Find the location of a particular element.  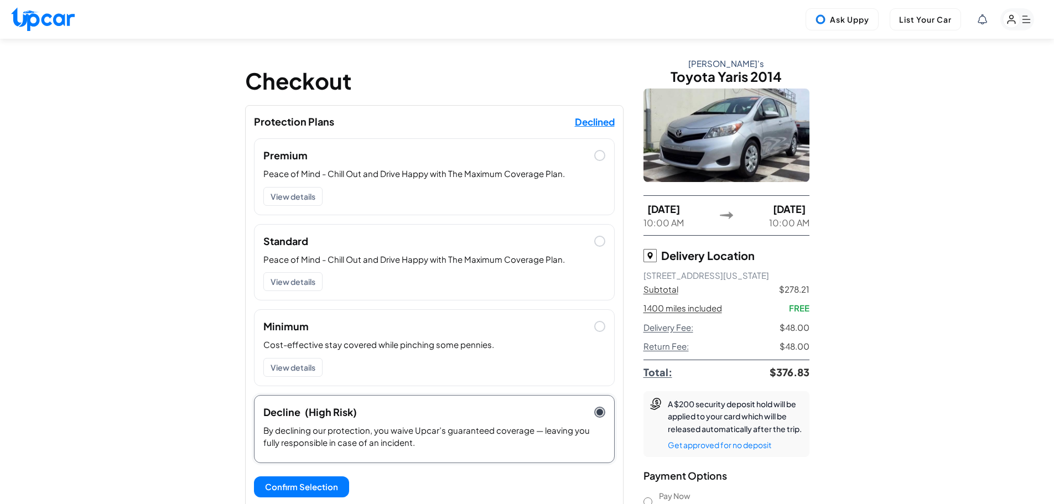

div: View Notifications is located at coordinates (982, 19).